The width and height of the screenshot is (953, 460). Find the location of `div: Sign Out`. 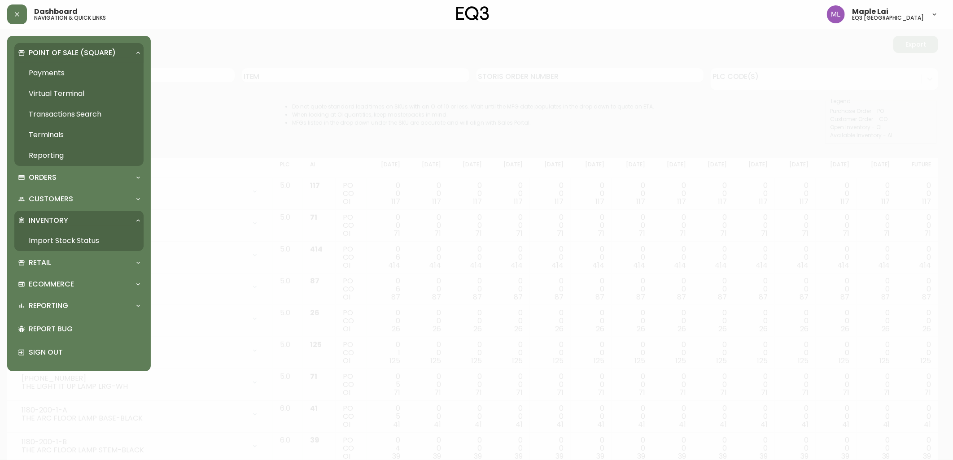

div: Sign Out is located at coordinates (79, 353).